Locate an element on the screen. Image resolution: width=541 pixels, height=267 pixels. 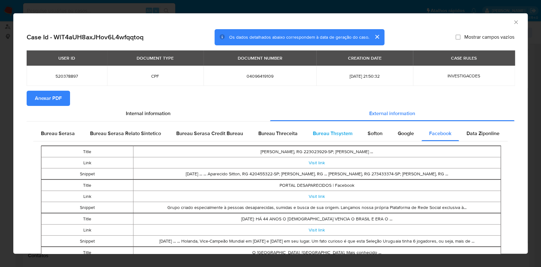
h2: Case Id - WlT4aUH8axJHov6L4wfqqtoq is located at coordinates (85, 37).